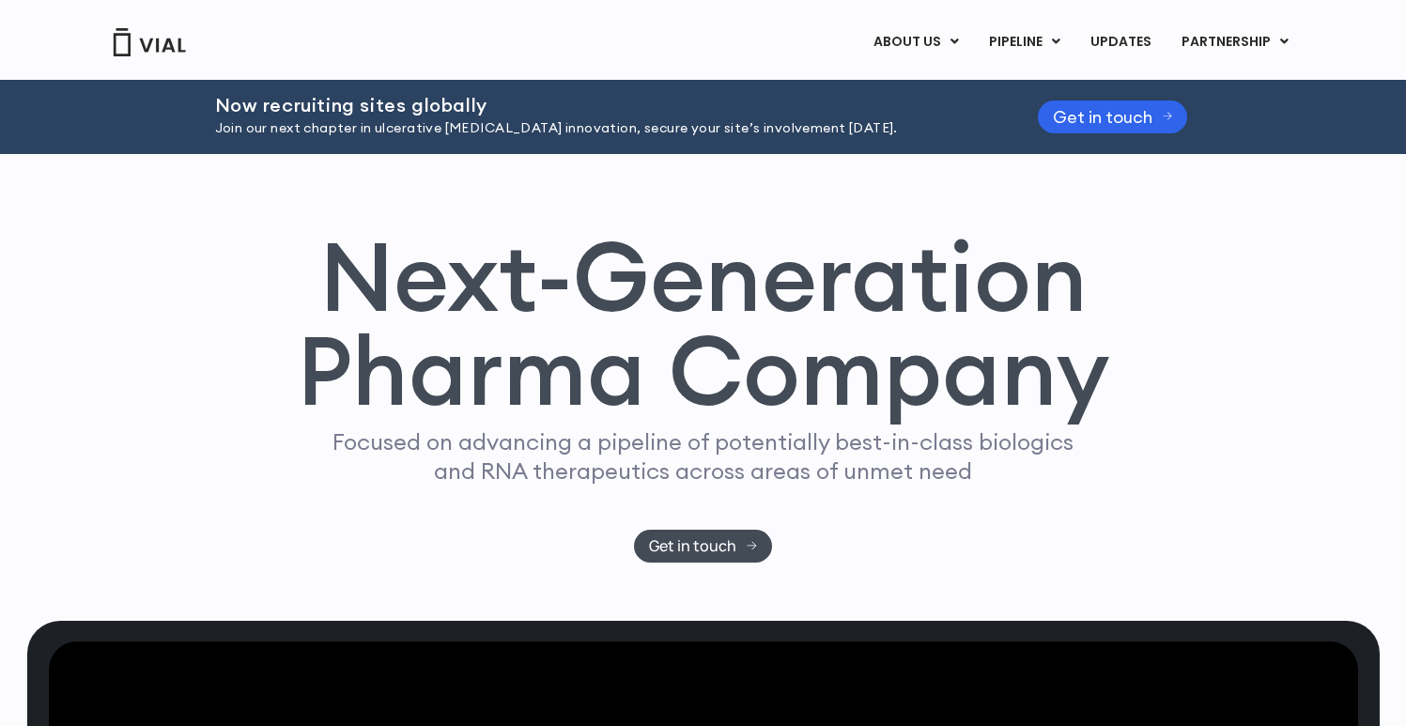  I want to click on h2: Now recruiting sites globally, so click(603, 105).